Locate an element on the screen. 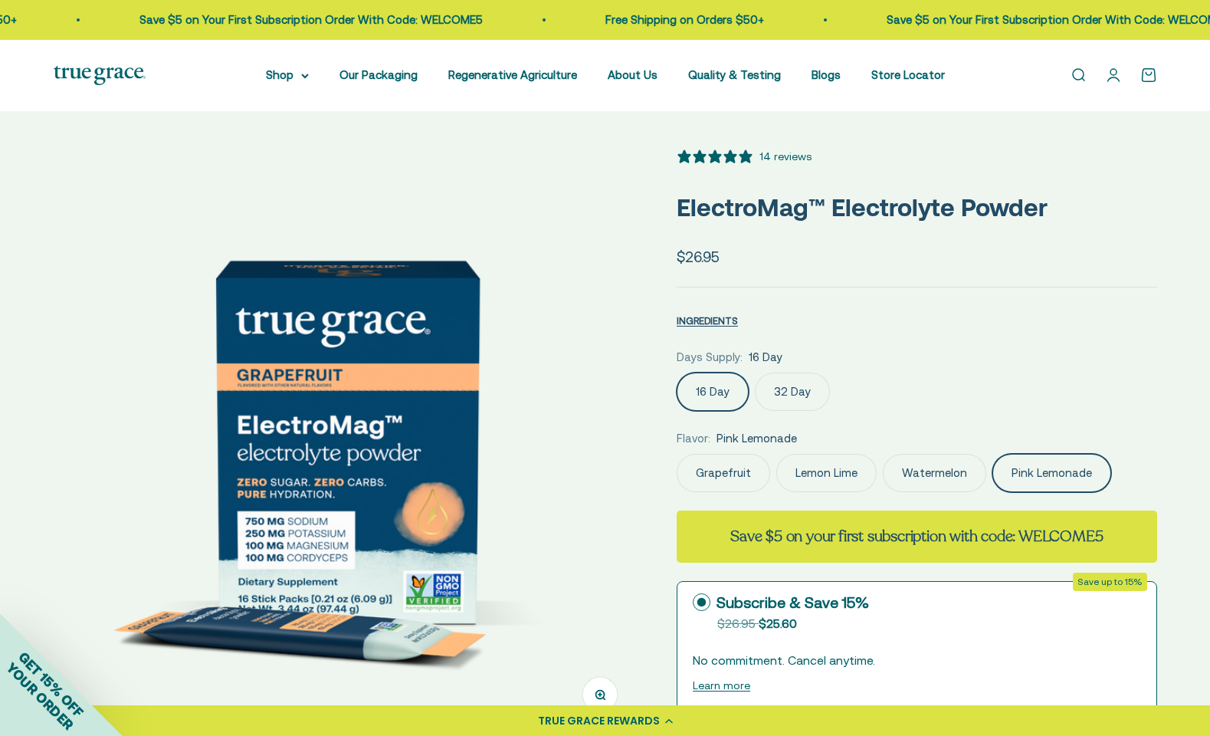 The height and width of the screenshot is (736, 1210). a: Store Locator is located at coordinates (908, 74).